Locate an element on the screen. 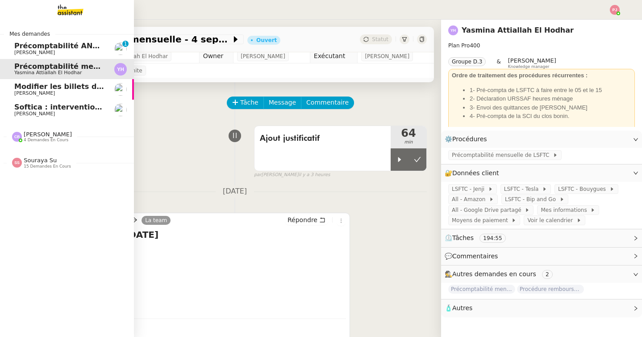 The image size is (642, 337). span: Knowledge manager is located at coordinates (529, 67).